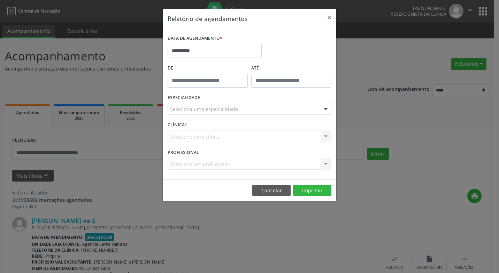  What do you see at coordinates (329, 17) in the screenshot?
I see `button: Close` at bounding box center [329, 17].